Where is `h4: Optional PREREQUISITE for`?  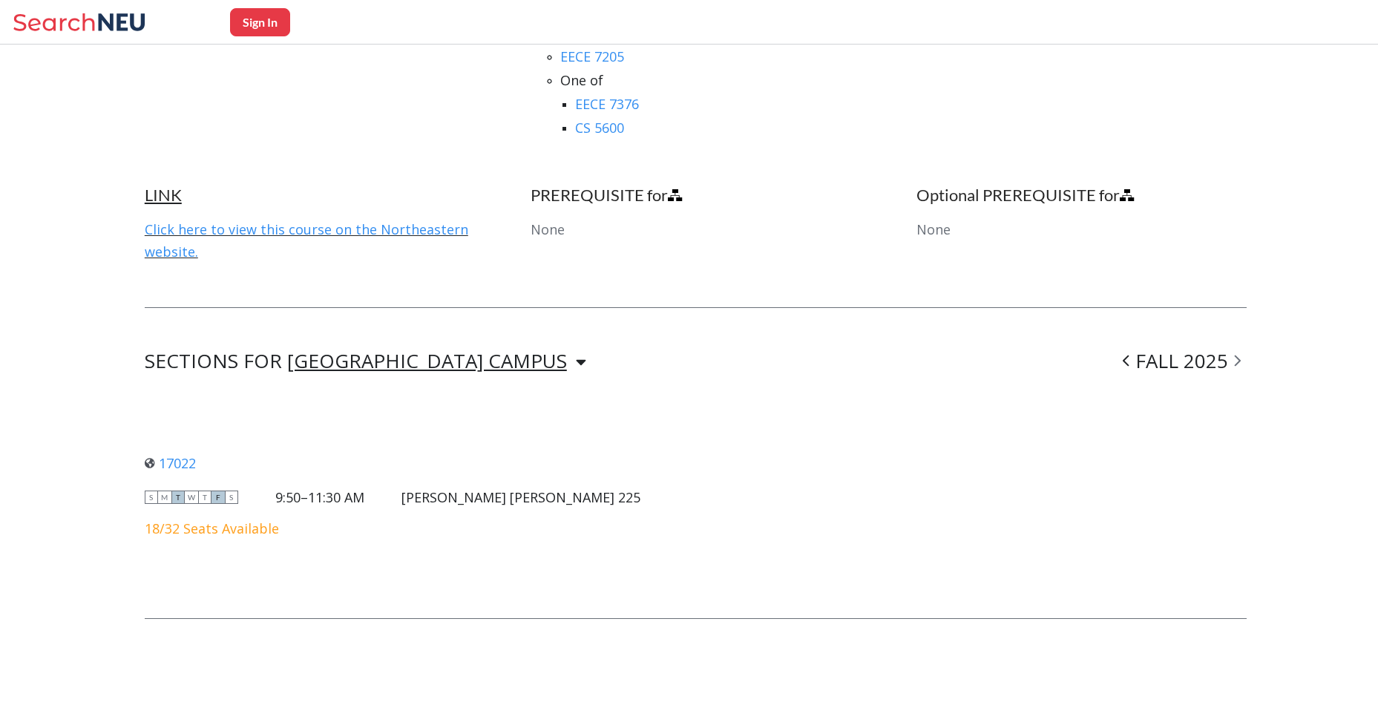
h4: Optional PREREQUISITE for is located at coordinates (1082, 195).